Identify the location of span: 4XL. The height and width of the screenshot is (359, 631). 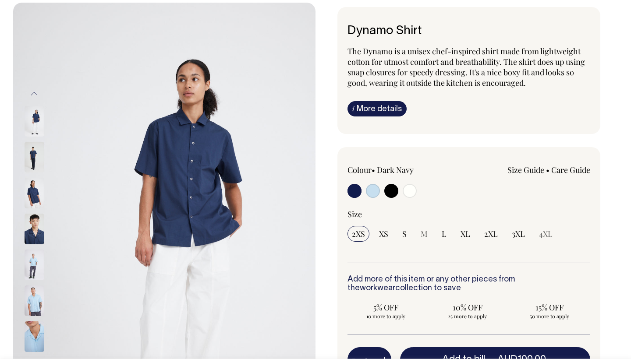
(545, 234).